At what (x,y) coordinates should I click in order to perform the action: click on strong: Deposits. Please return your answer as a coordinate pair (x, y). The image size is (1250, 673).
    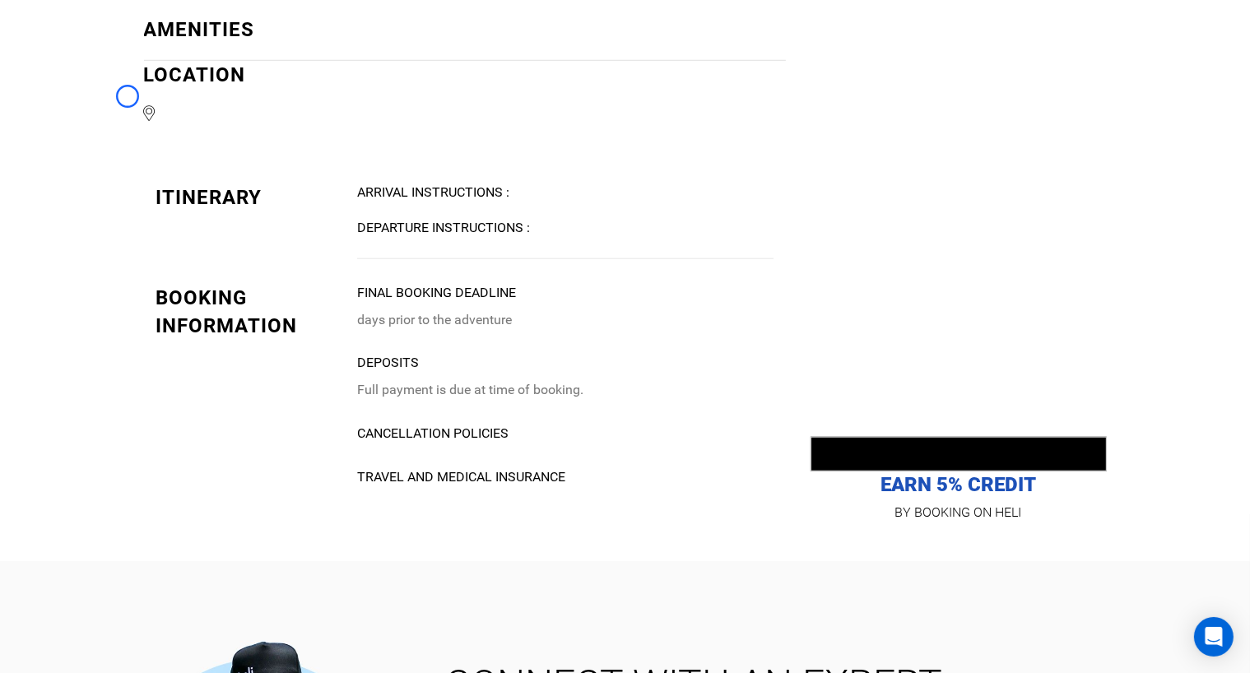
    Looking at the image, I should click on (388, 362).